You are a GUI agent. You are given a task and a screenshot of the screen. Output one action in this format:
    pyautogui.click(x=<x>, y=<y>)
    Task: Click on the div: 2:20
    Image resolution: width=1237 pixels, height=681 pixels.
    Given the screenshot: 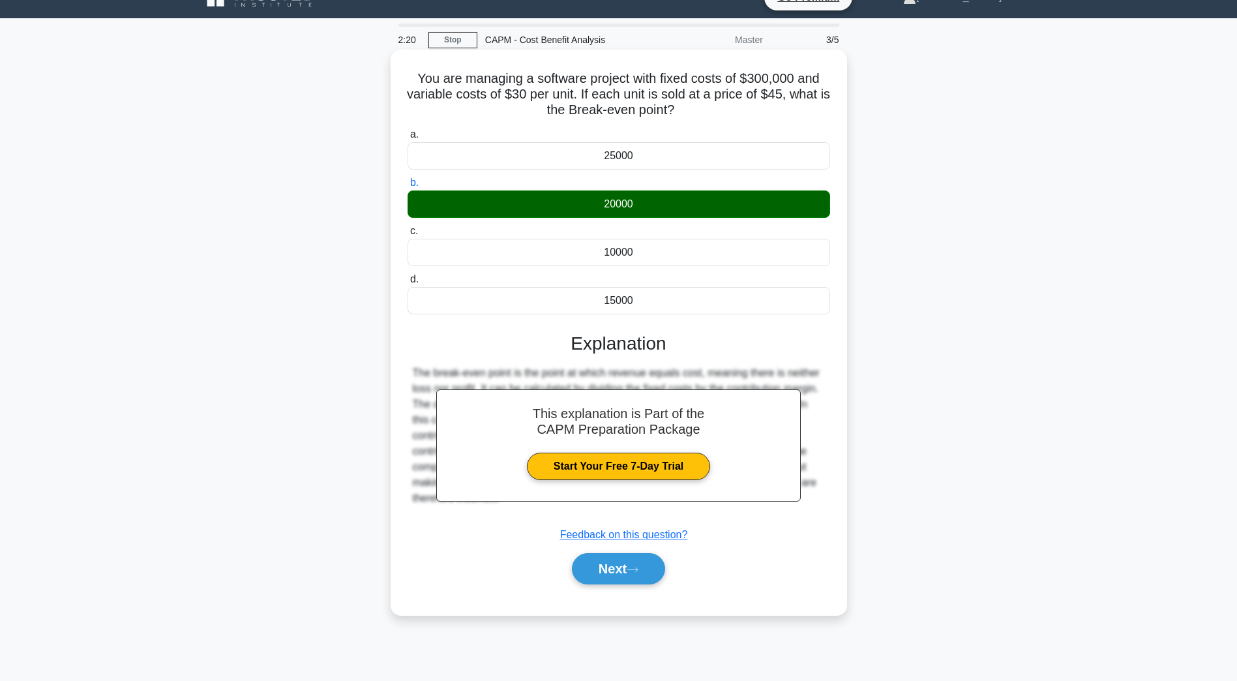 What is the action you would take?
    pyautogui.click(x=409, y=40)
    